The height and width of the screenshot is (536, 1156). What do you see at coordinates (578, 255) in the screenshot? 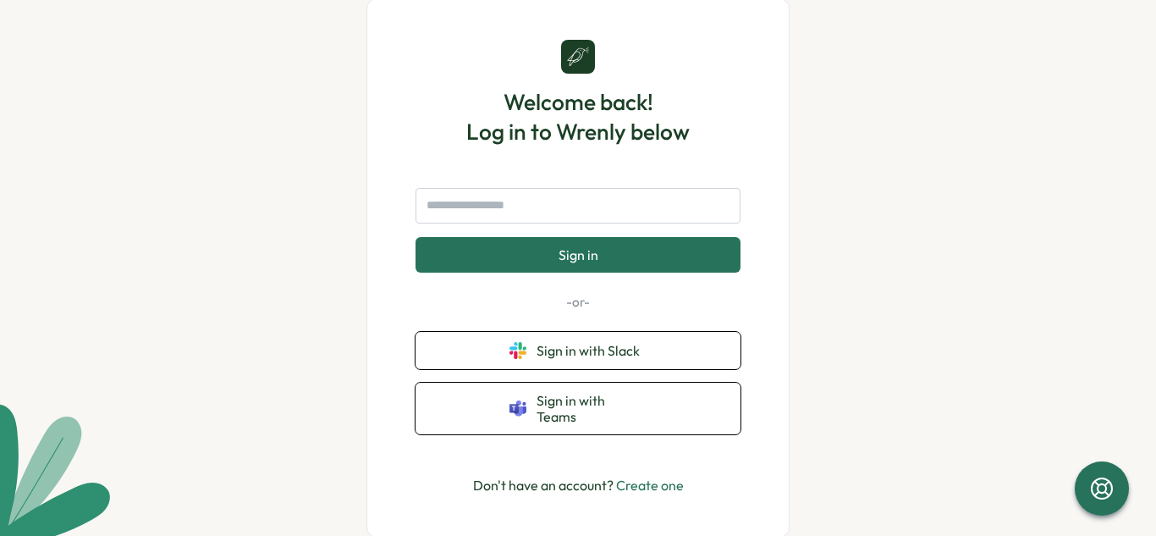
I see `button: Sign in` at bounding box center [578, 255].